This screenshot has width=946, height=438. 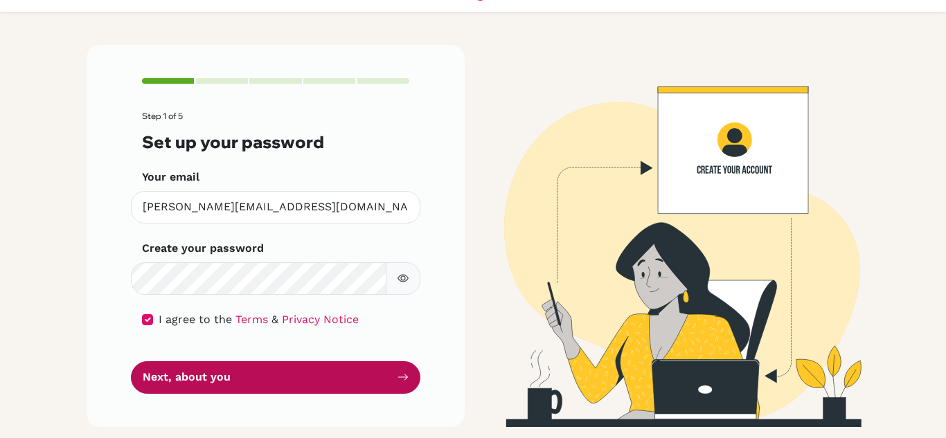 What do you see at coordinates (275, 142) in the screenshot?
I see `h3: Set up your password` at bounding box center [275, 142].